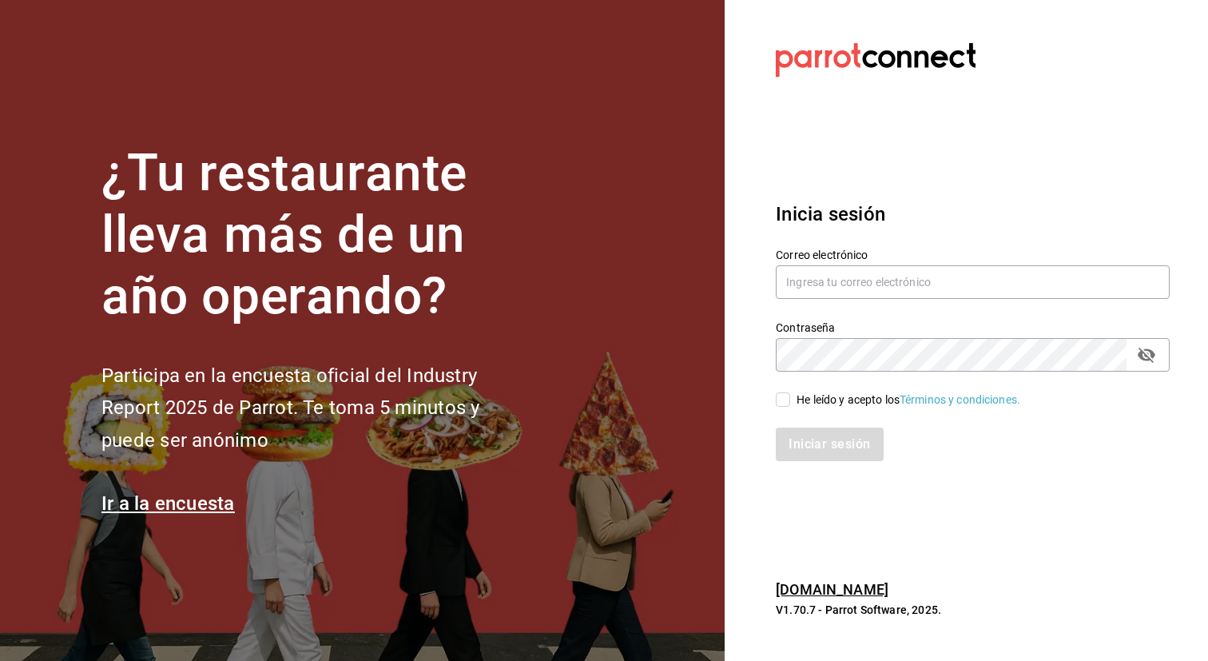 Image resolution: width=1208 pixels, height=661 pixels. I want to click on div: He leído y acepto los, so click(908, 399).